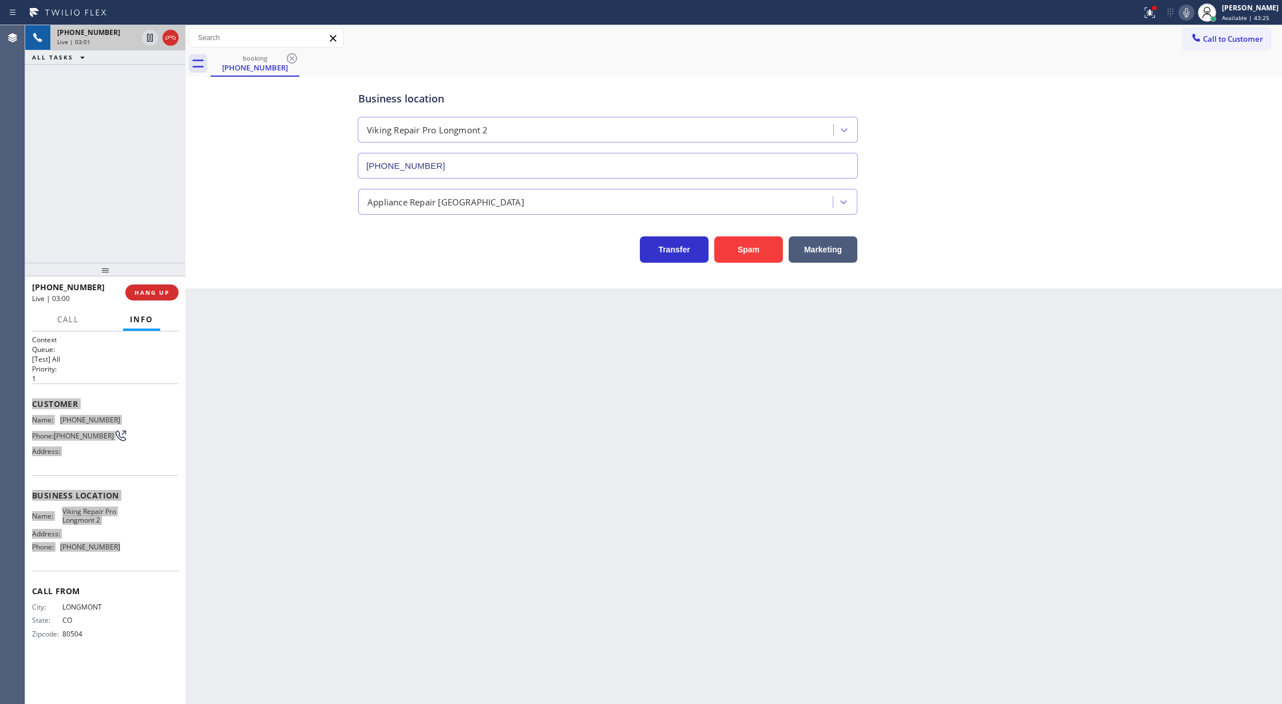 The width and height of the screenshot is (1282, 704). What do you see at coordinates (51, 298) in the screenshot?
I see `span: Live | 03:00` at bounding box center [51, 298].